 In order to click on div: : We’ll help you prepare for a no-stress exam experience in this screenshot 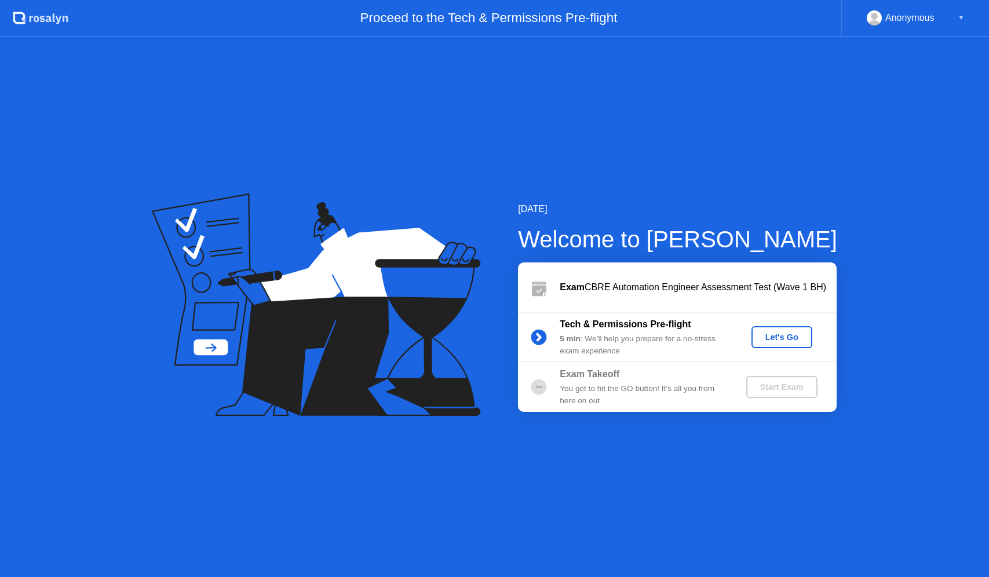, I will do `click(643, 345)`.